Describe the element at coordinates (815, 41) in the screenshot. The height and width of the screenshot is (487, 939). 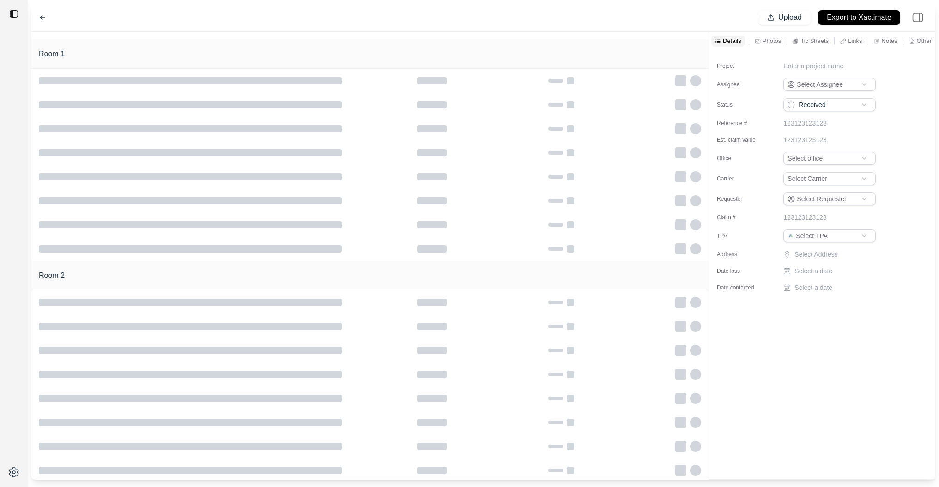
I see `p: Tic Sheets` at that location.